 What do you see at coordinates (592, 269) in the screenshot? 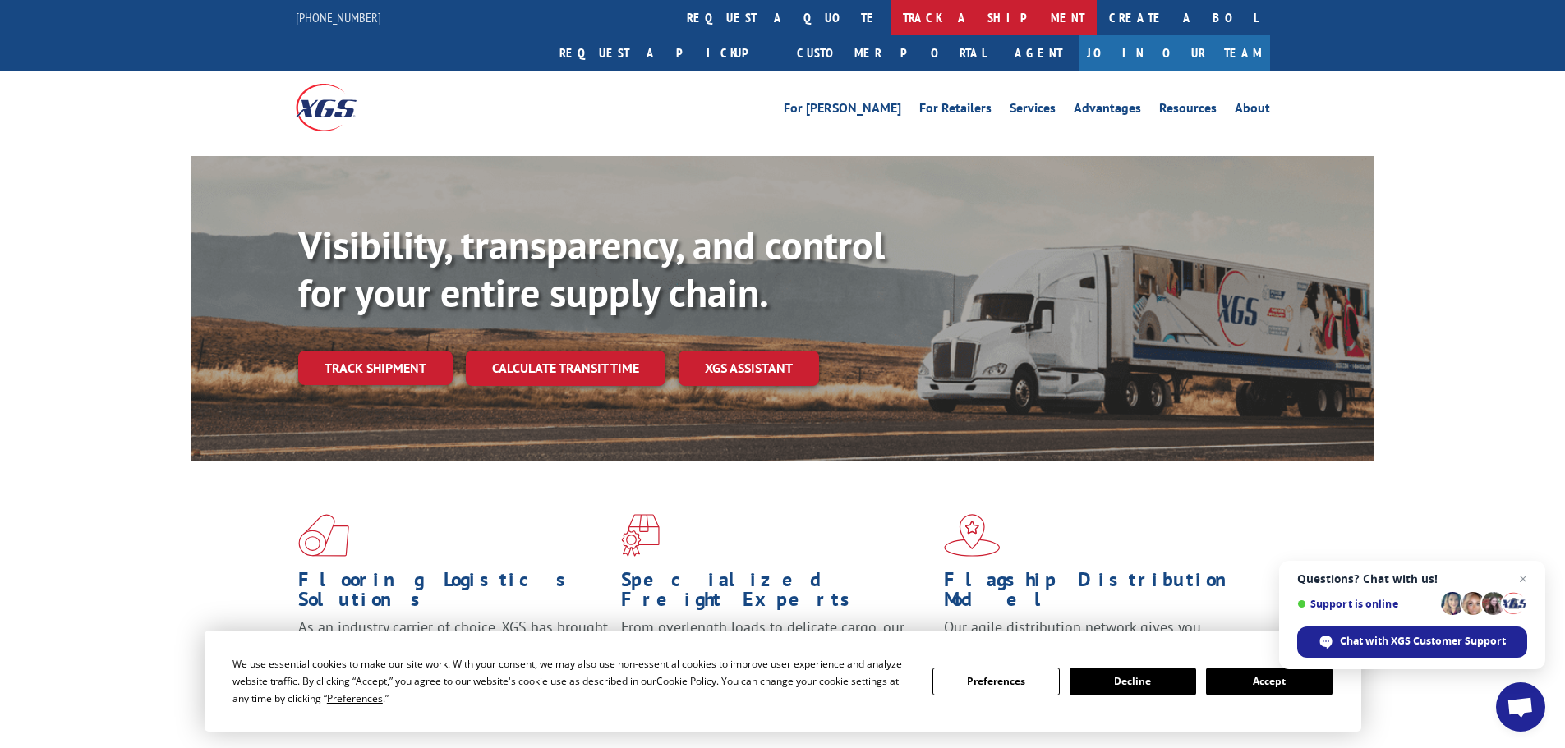
I see `b: Visibility, transparency, and control for your entire supply chain.` at bounding box center [592, 269].